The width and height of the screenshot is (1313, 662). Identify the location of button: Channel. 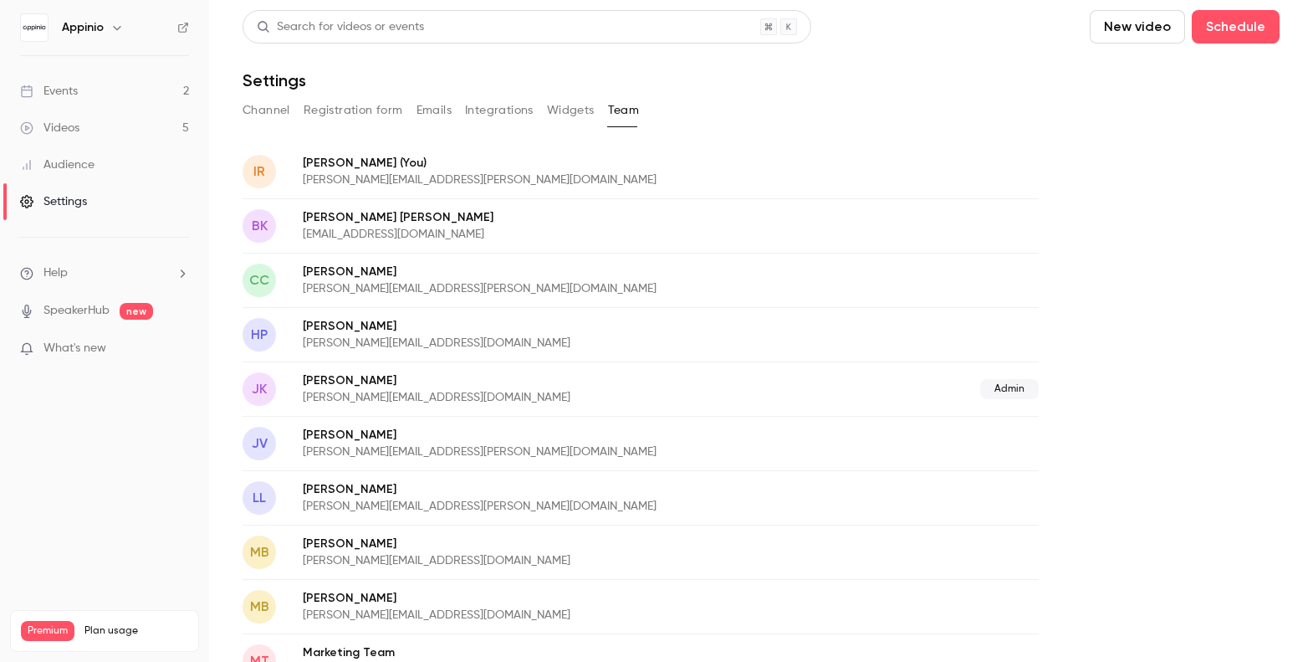
(266, 110).